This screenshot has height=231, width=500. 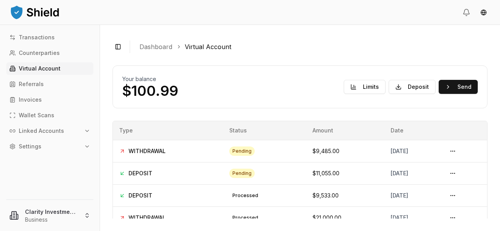 What do you see at coordinates (50, 116) in the screenshot?
I see `a: Wallet Scans` at bounding box center [50, 116].